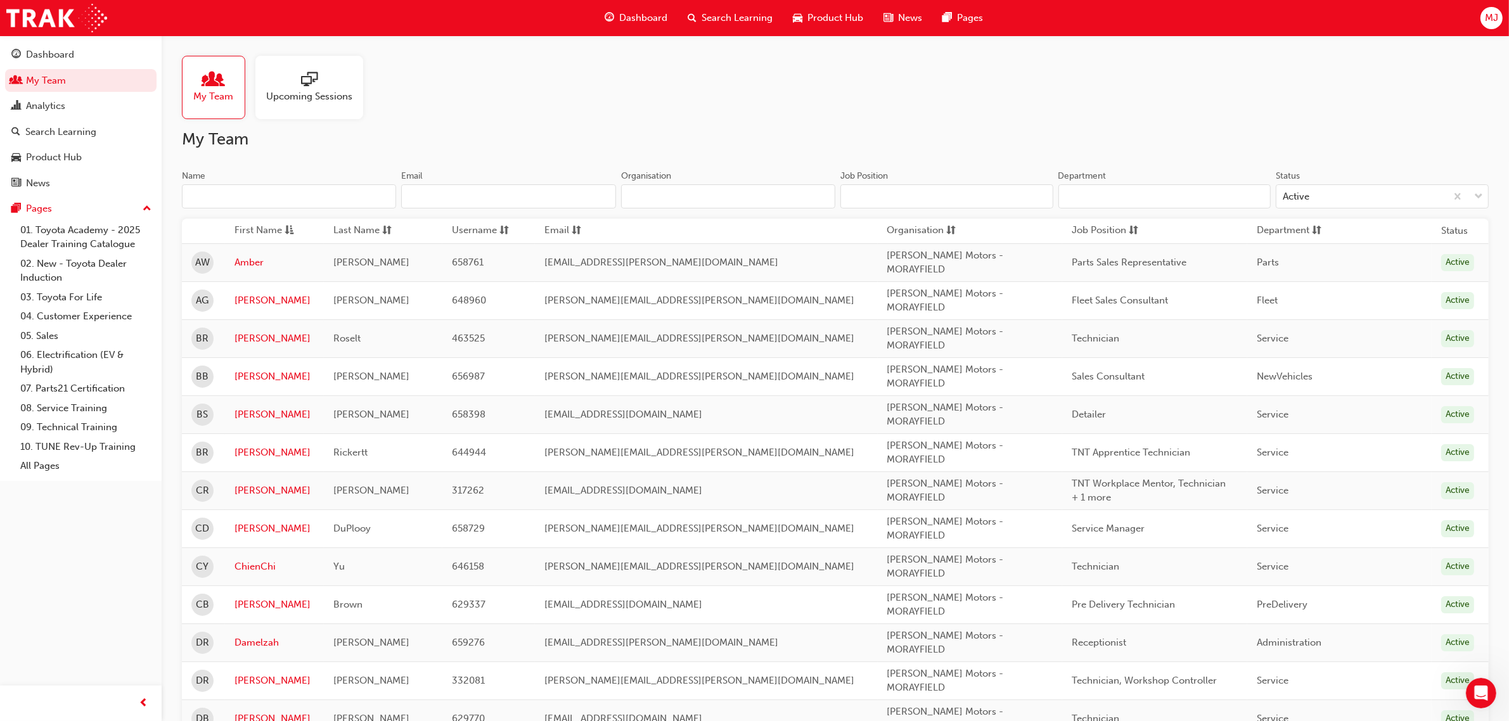 The width and height of the screenshot is (1509, 721). I want to click on input: Job Position, so click(947, 196).